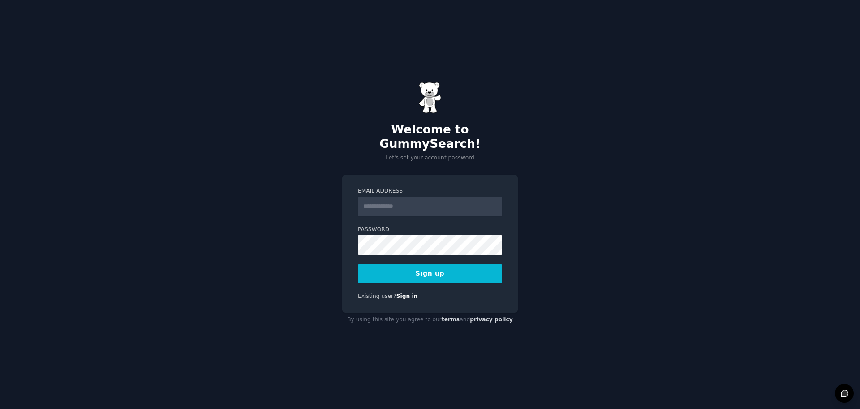 Image resolution: width=860 pixels, height=409 pixels. I want to click on img: Gummy Bear, so click(430, 98).